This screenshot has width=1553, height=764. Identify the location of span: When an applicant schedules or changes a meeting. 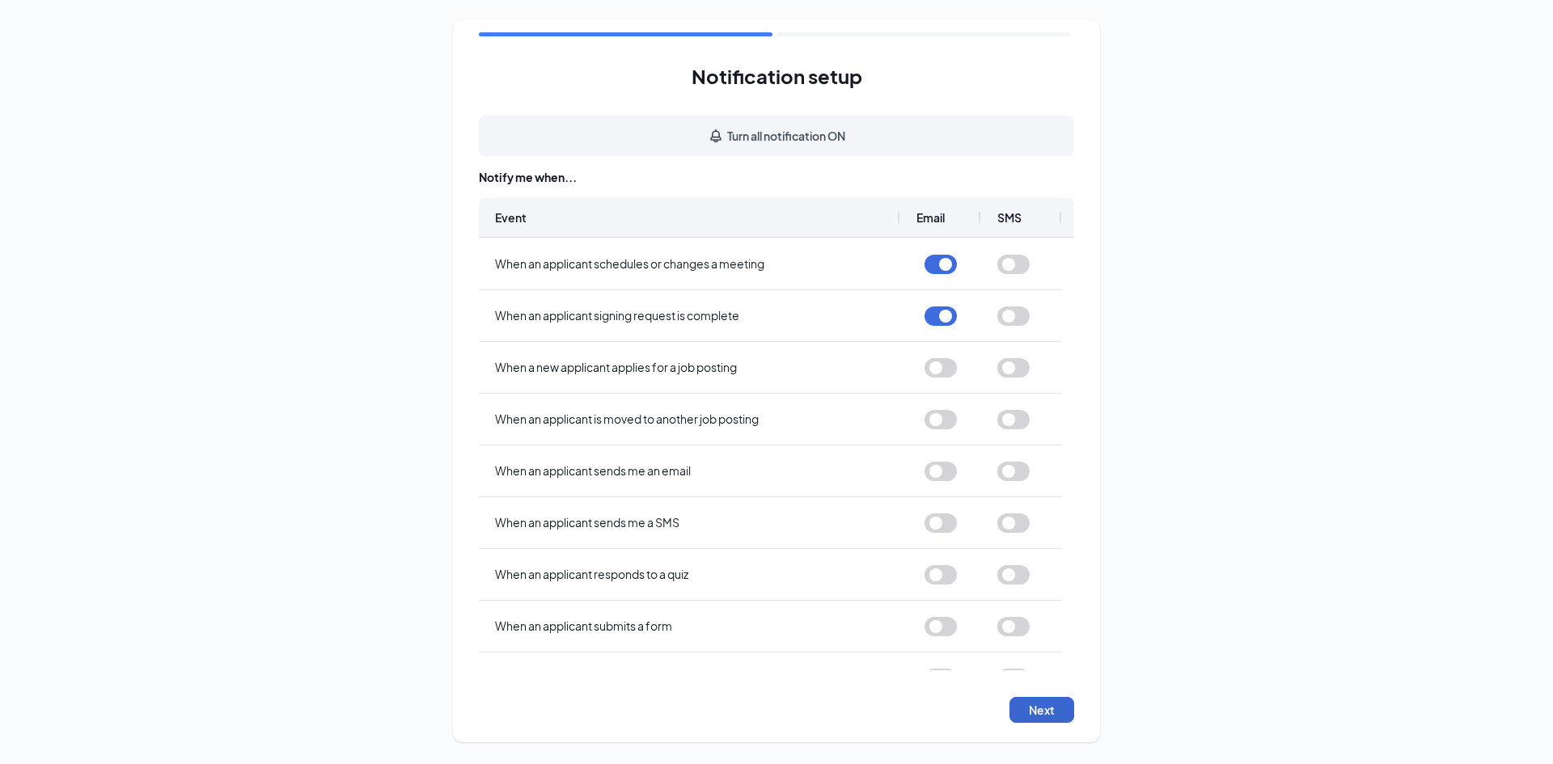
(629, 264).